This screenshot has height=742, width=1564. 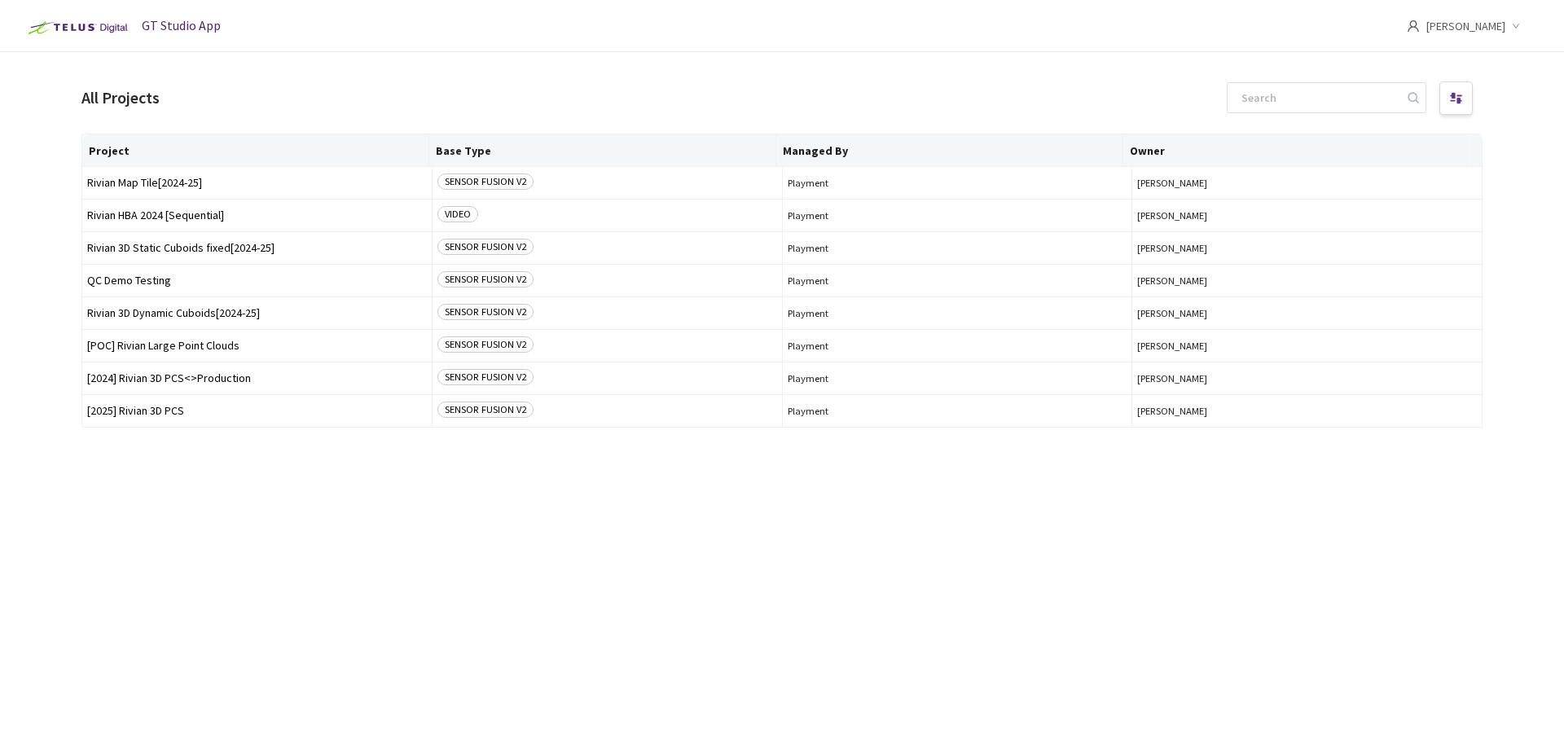 What do you see at coordinates (603, 151) in the screenshot?
I see `th: Base Type` at bounding box center [603, 151].